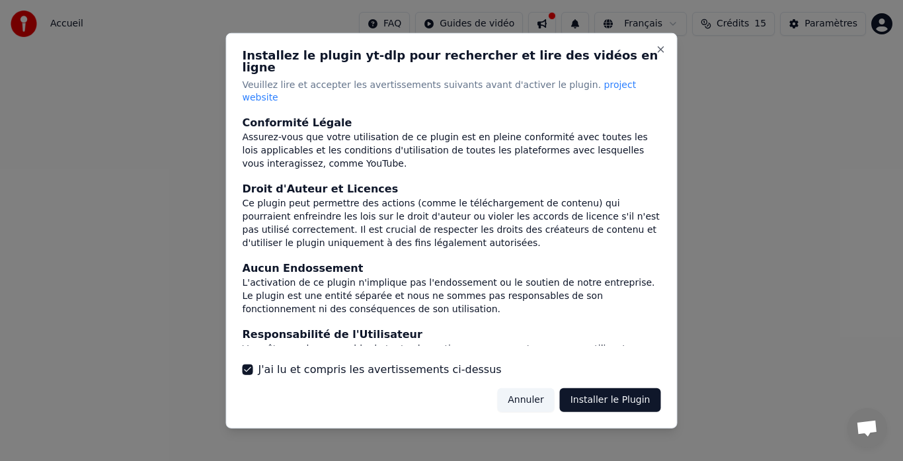 The height and width of the screenshot is (461, 903). What do you see at coordinates (380, 370) in the screenshot?
I see `label: J'ai lu et compris les avertissements ci-dessus` at bounding box center [380, 370].